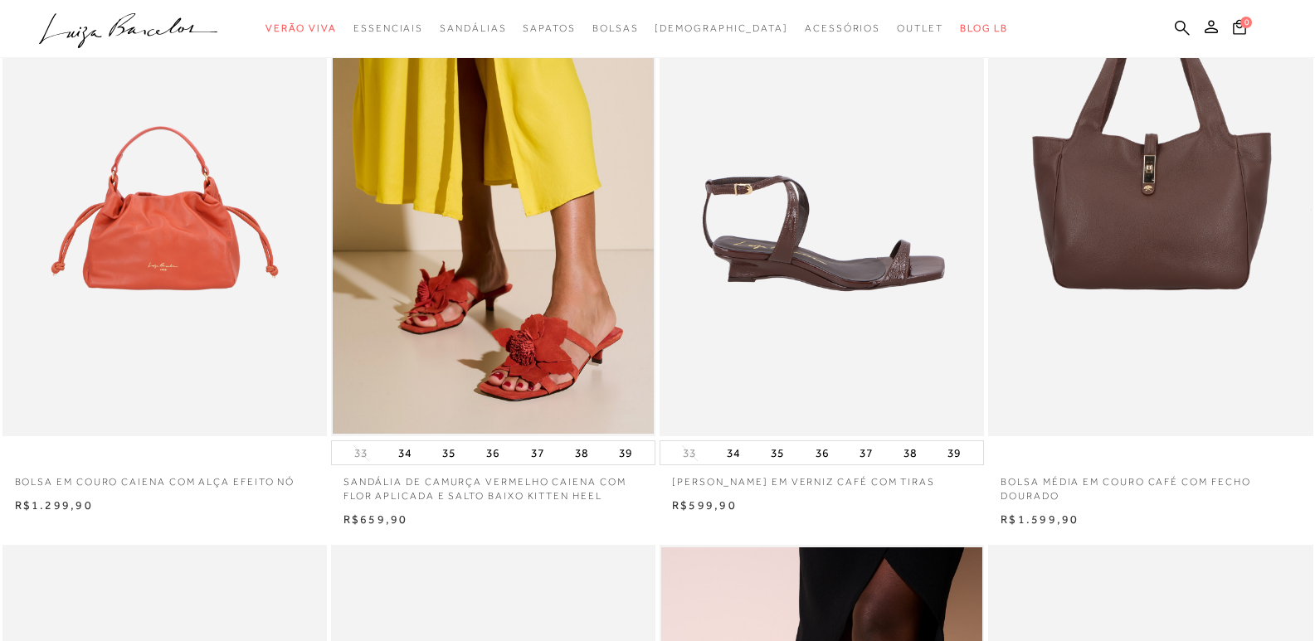  I want to click on p: BOLSA MÉDIA EM COURO CAFÉ COM FECHO DOURADO, so click(1150, 485).